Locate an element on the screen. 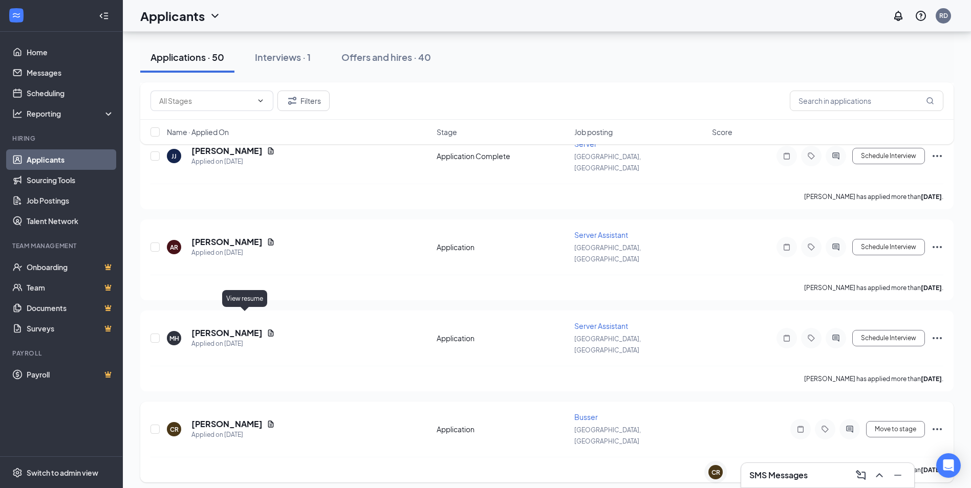 The image size is (971, 488). h3: SMS Messages is located at coordinates (779, 476).